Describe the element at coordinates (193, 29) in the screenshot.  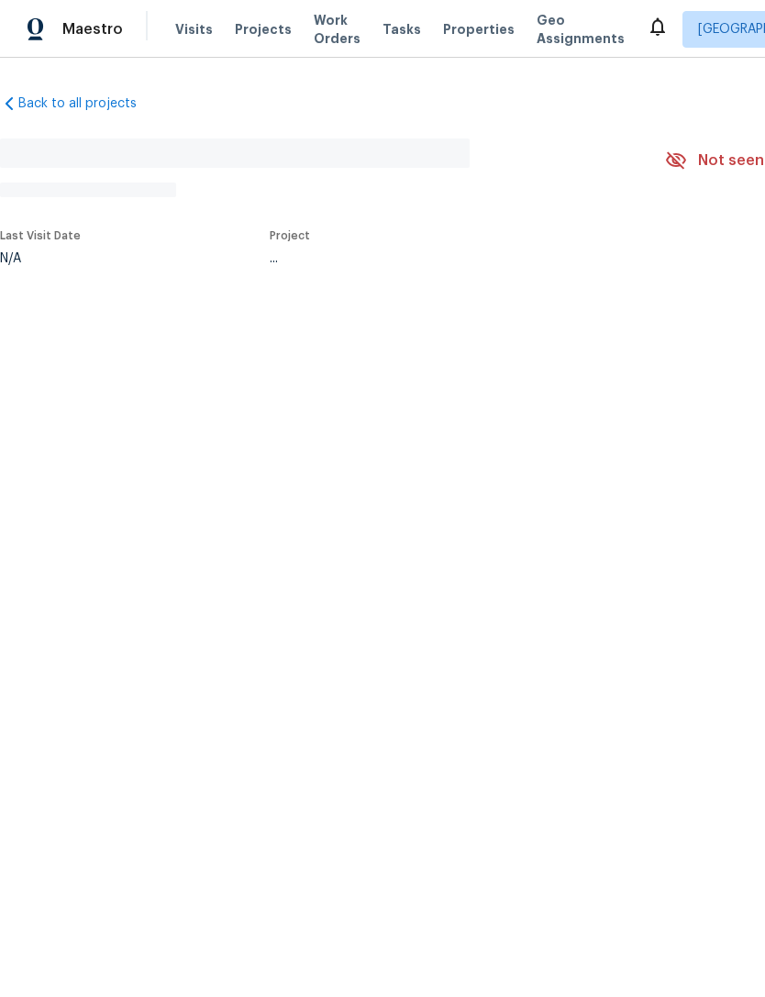
I see `span: Visits` at that location.